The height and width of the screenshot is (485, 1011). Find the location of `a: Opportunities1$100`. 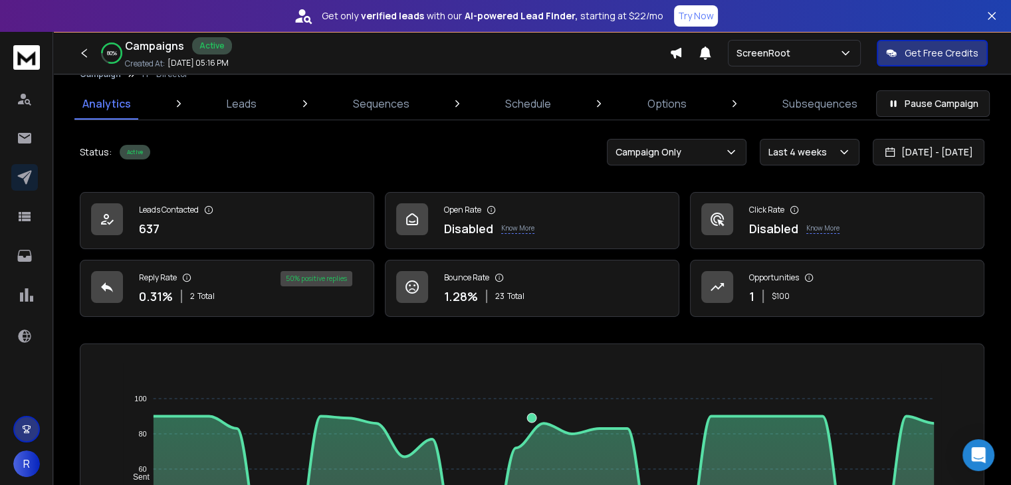

a: Opportunities1$100 is located at coordinates (837, 289).